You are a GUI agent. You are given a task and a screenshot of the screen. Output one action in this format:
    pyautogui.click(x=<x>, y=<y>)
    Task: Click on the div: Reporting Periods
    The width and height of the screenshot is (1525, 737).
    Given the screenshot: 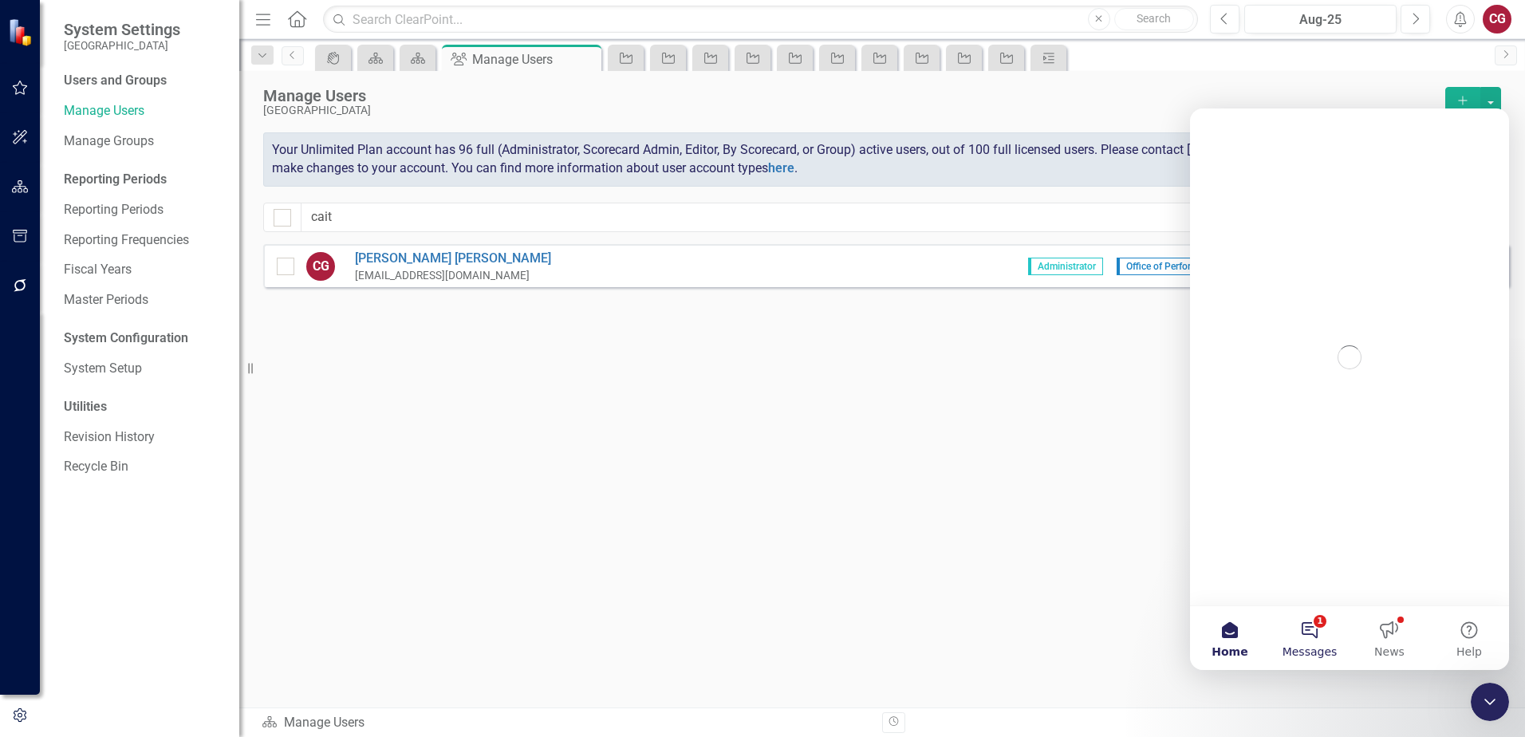 What is the action you would take?
    pyautogui.click(x=144, y=179)
    